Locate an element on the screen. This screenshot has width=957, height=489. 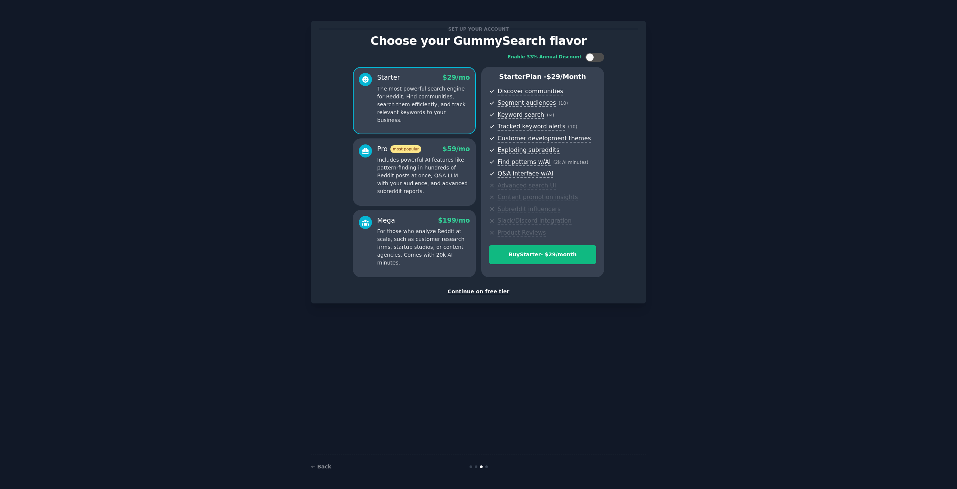
span: Exploding subreddits is located at coordinates (528, 150).